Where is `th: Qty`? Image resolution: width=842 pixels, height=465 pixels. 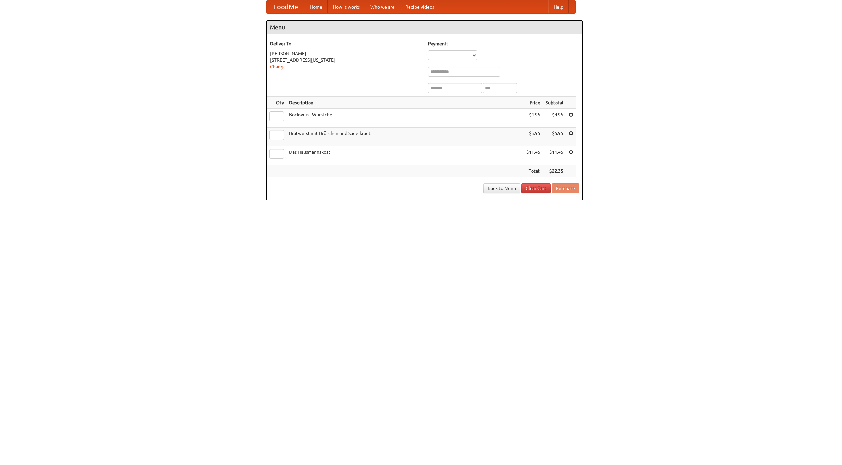 th: Qty is located at coordinates (277, 103).